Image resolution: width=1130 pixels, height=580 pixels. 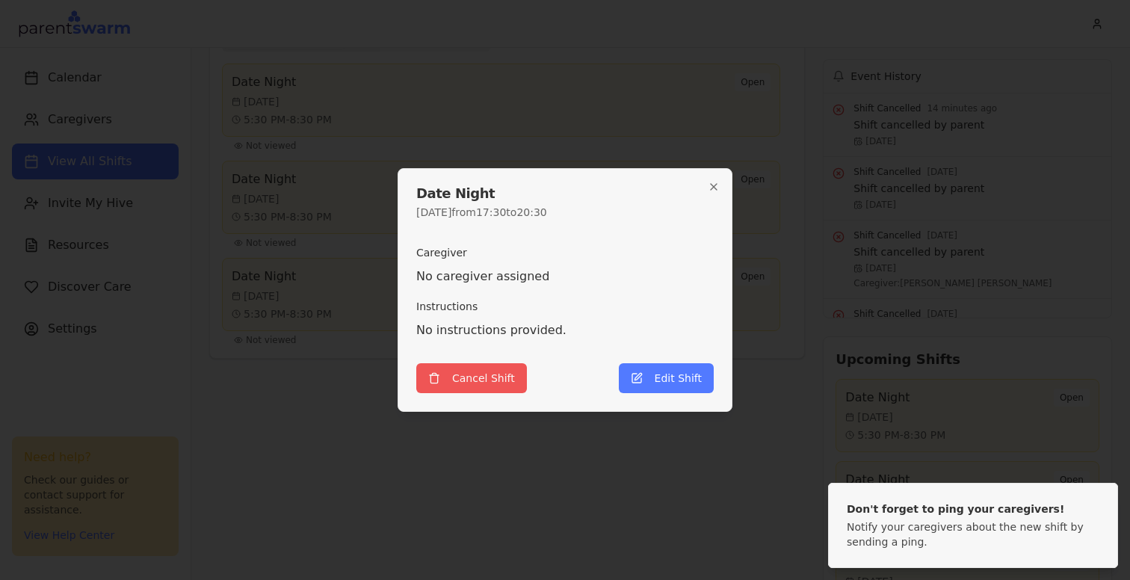 What do you see at coordinates (565, 277) in the screenshot?
I see `p: No caregiver assigned` at bounding box center [565, 277].